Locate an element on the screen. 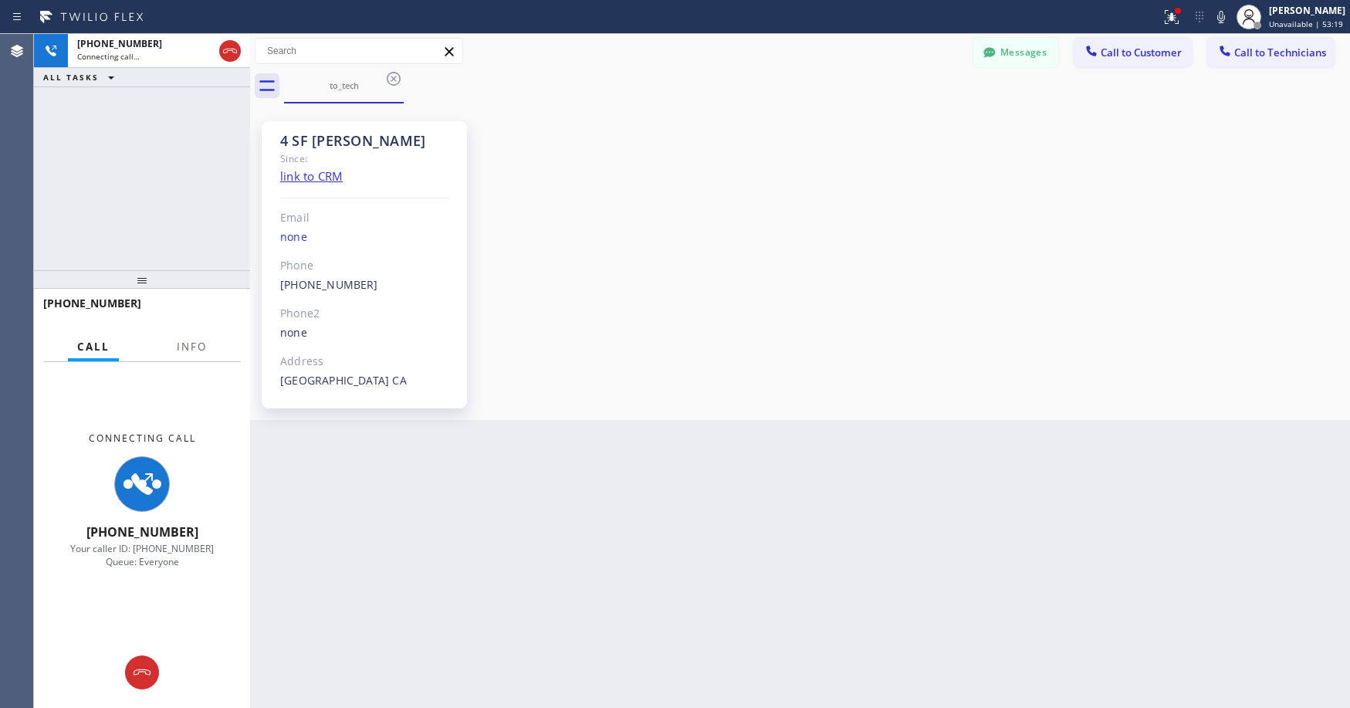  span: Call to Customer is located at coordinates (1141, 52).